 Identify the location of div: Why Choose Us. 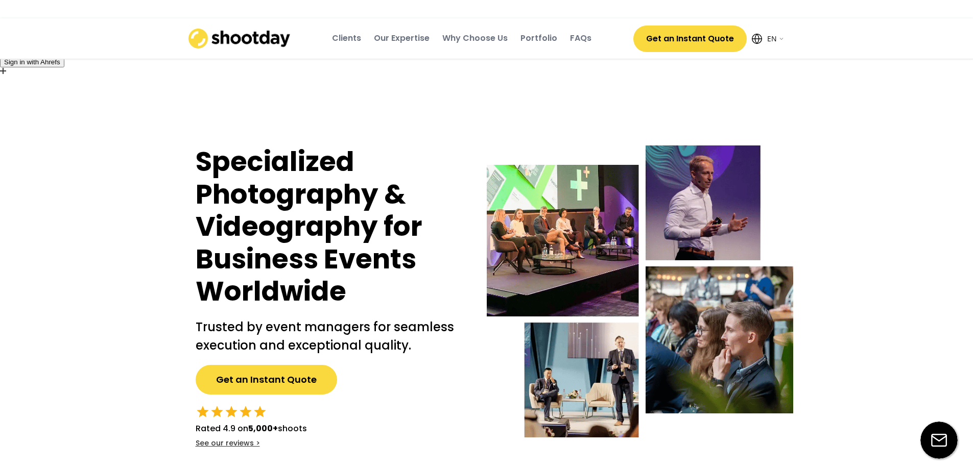
(475, 38).